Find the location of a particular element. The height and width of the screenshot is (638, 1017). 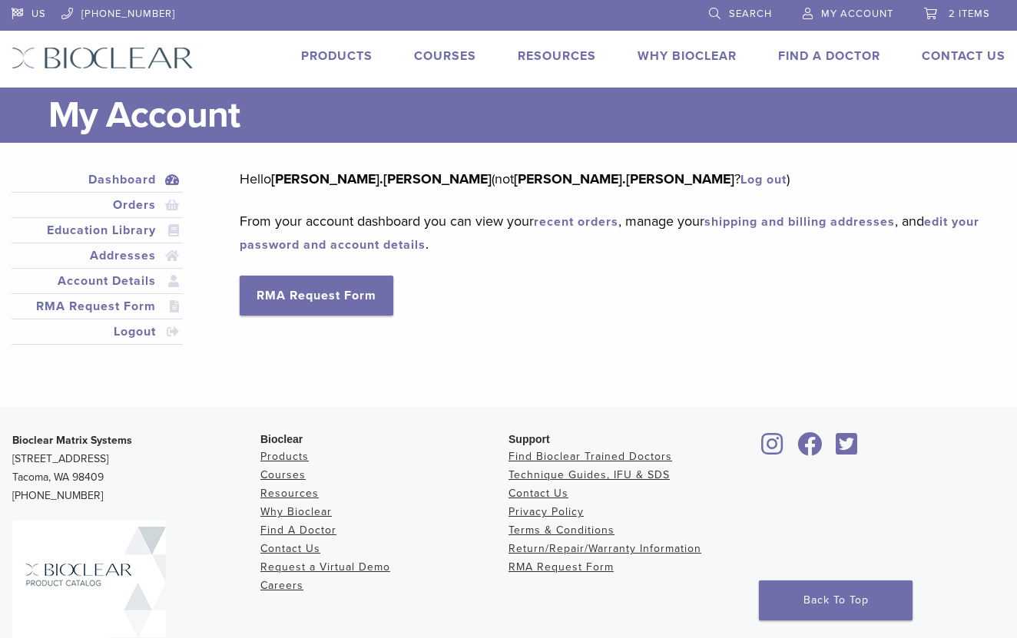

strong: Bioclear Matrix Systems is located at coordinates (72, 440).